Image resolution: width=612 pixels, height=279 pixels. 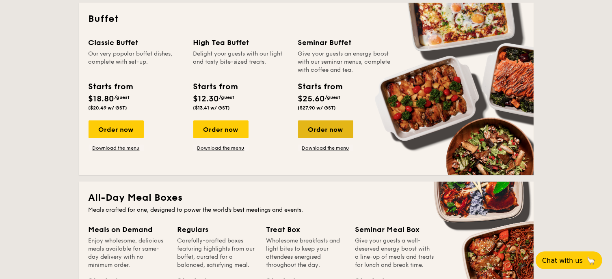 I want to click on div: Treat Box, so click(x=306, y=230).